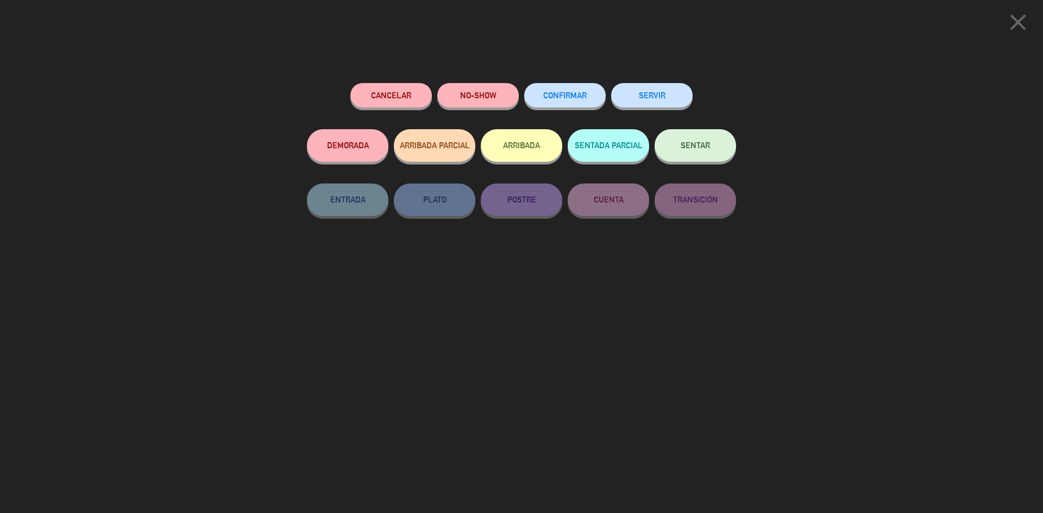 This screenshot has height=513, width=1043. Describe the element at coordinates (695, 146) in the screenshot. I see `button: SENTAR` at that location.